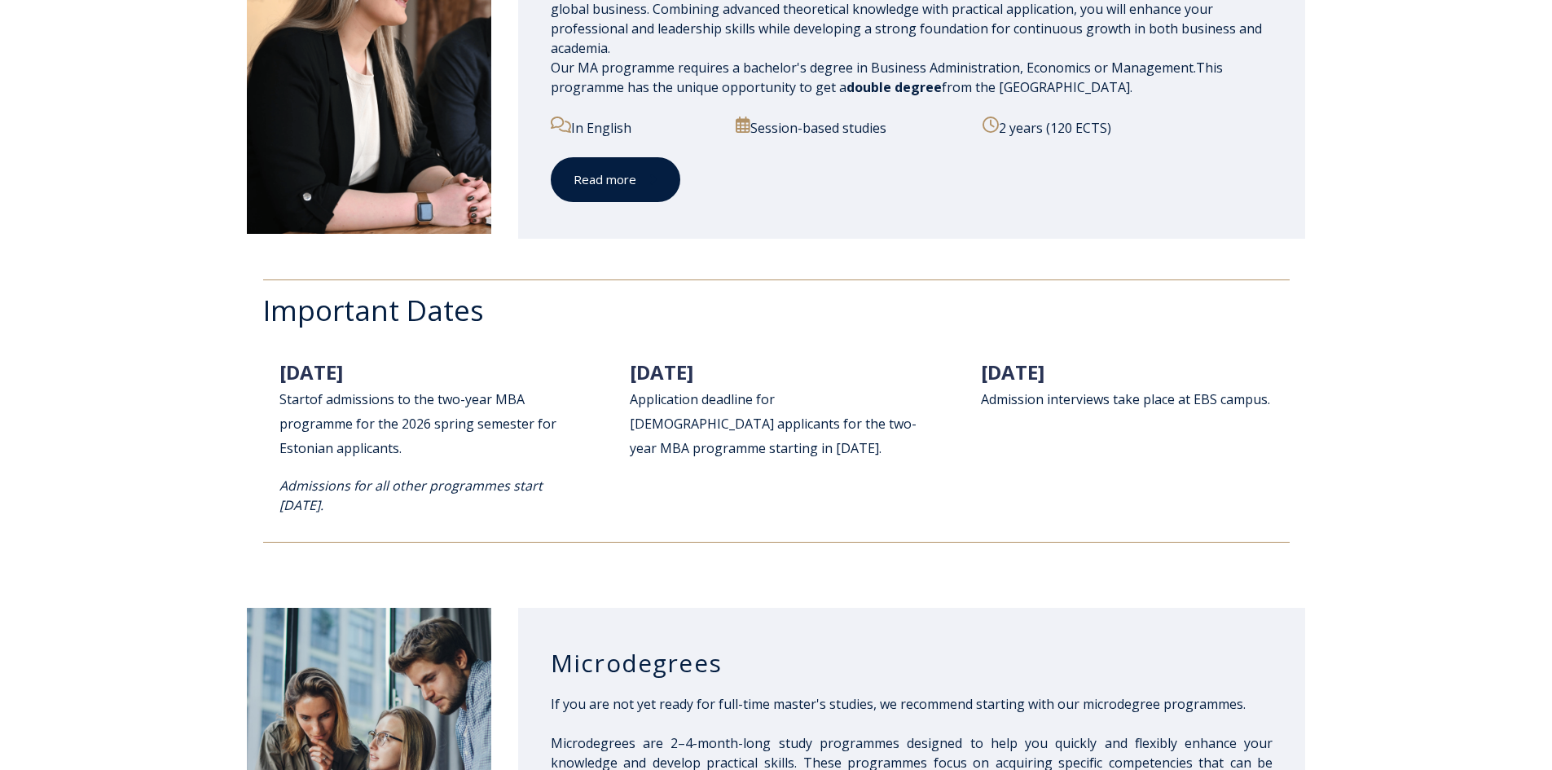 This screenshot has width=1552, height=770. Describe the element at coordinates (1178, 399) in the screenshot. I see `span: ews take place at EBS campus.` at that location.